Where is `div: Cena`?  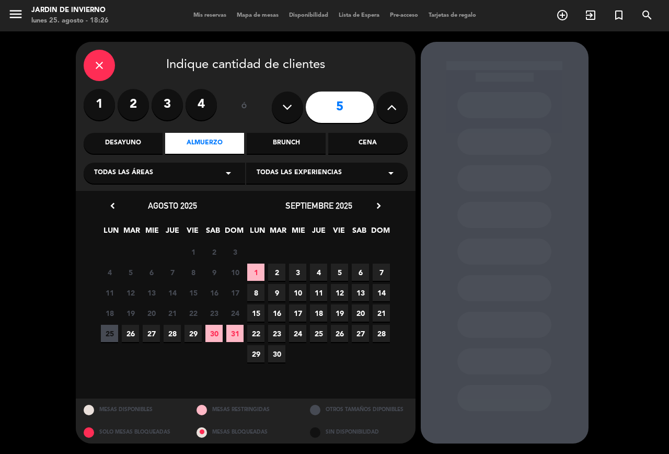
div: Cena is located at coordinates (368, 143).